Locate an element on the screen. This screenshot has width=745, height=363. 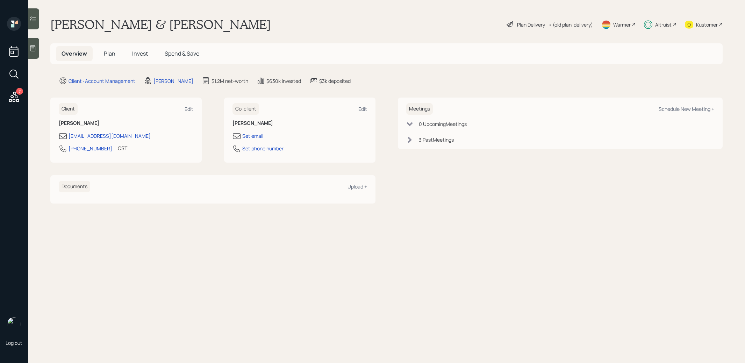
span: Plan is located at coordinates (109, 54).